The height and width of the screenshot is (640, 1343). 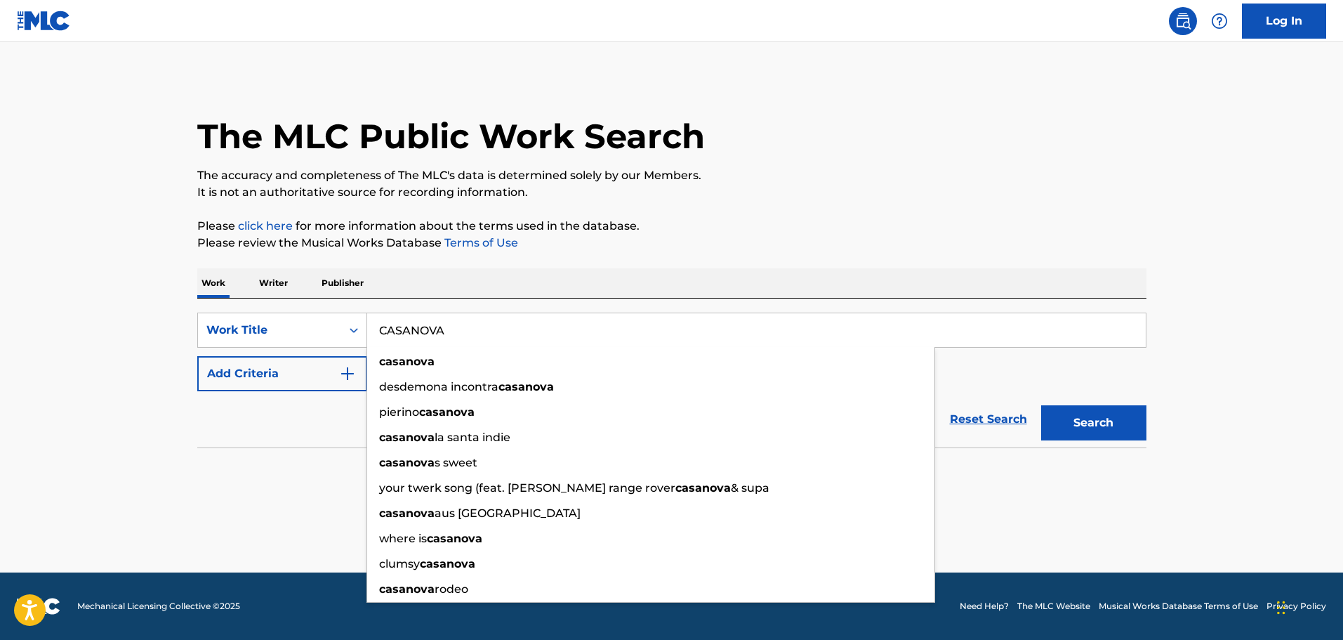 I want to click on div: Help, so click(x=1219, y=21).